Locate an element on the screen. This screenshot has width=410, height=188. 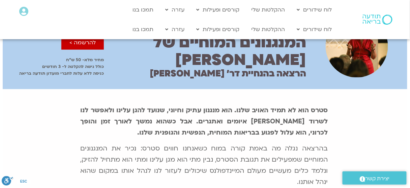
span: יצירת קשר is located at coordinates (378, 178).